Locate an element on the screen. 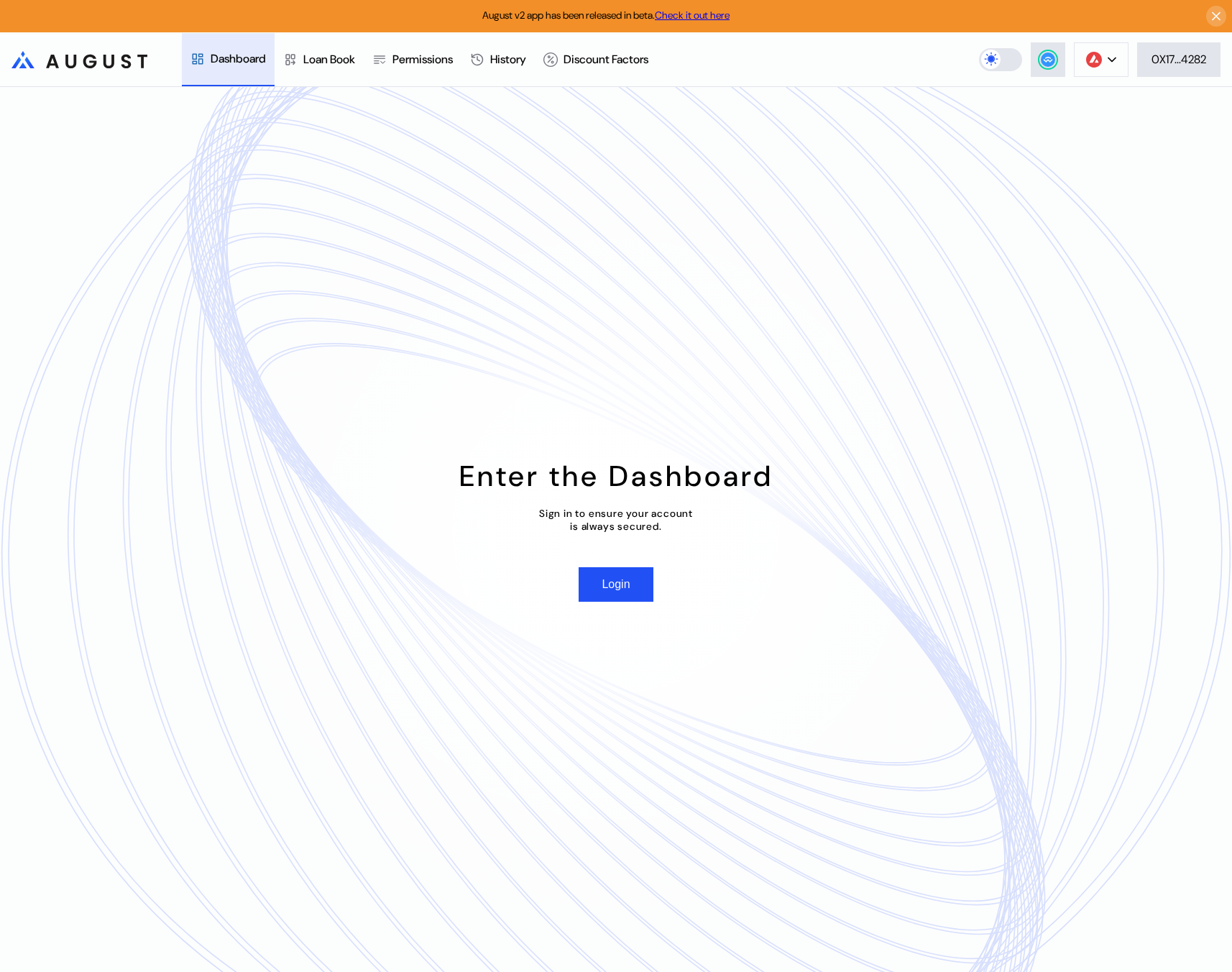 The image size is (1232, 972). div: Discount Factors is located at coordinates (606, 59).